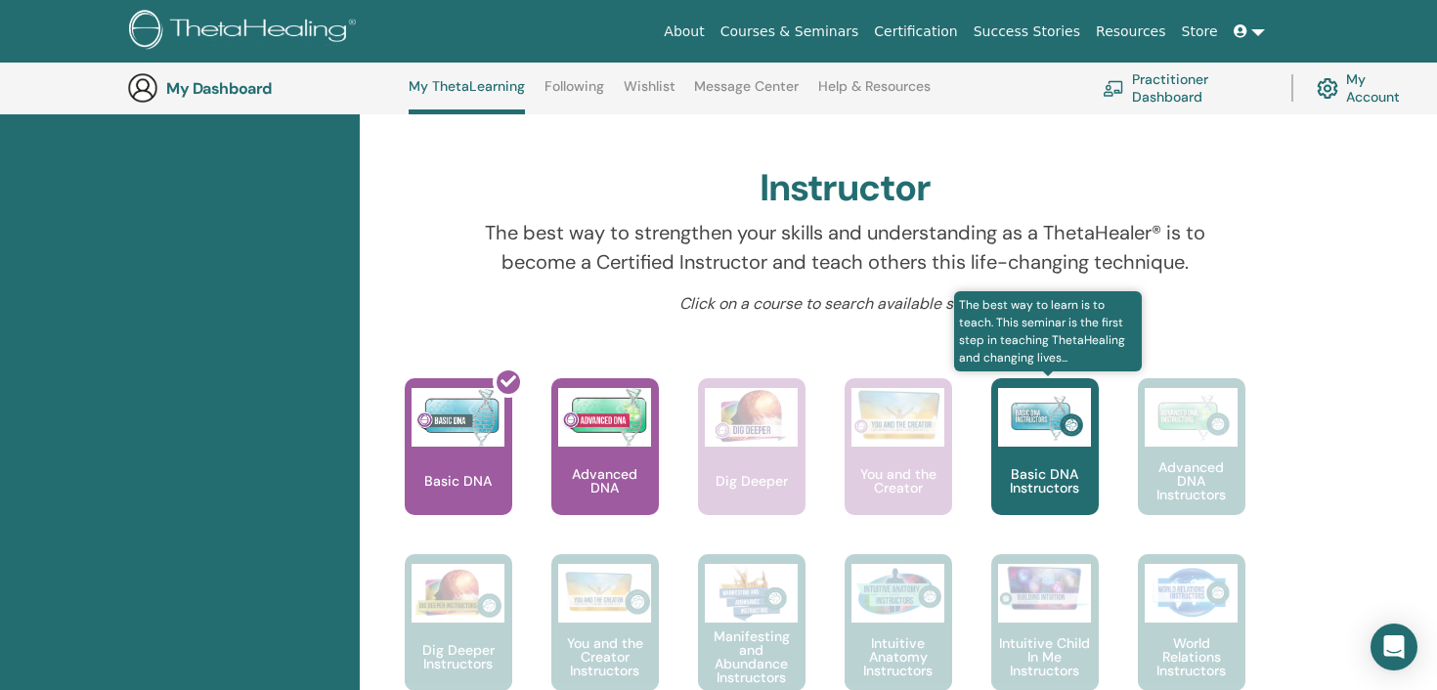  Describe the element at coordinates (459, 466) in the screenshot. I see `a: Basic DNA Basic DNA` at that location.